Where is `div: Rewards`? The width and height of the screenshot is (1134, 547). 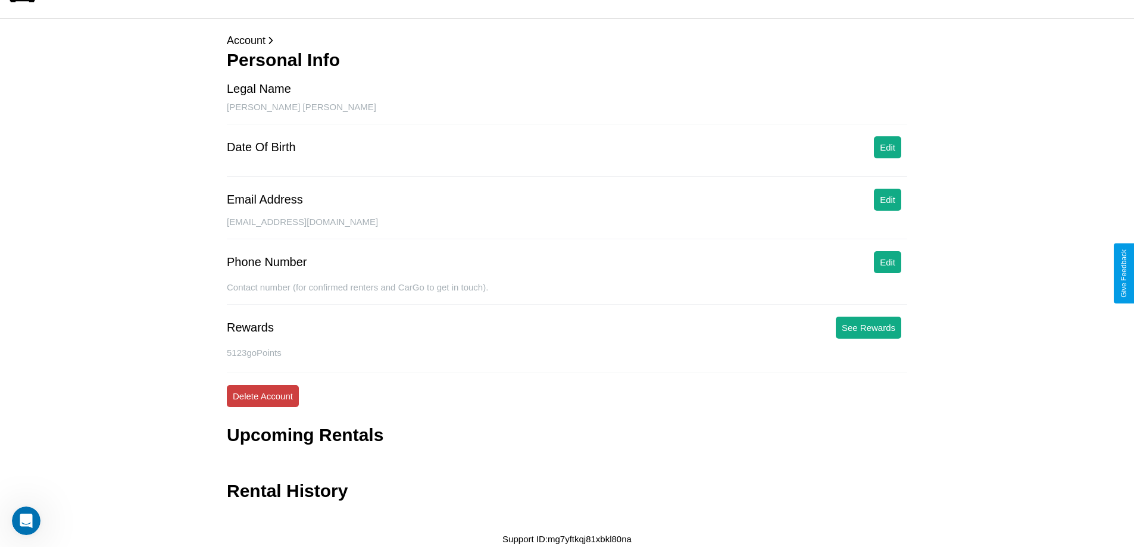
div: Rewards is located at coordinates (250, 327).